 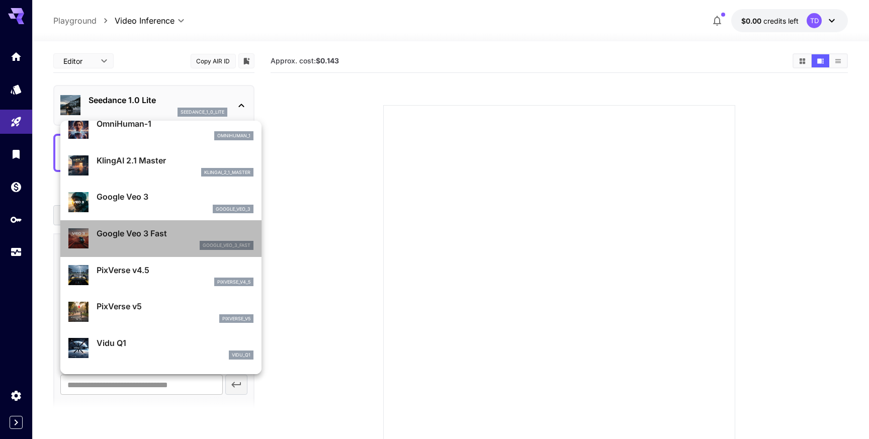 What do you see at coordinates (175, 160) in the screenshot?
I see `p: KlingAI 2.1 Master` at bounding box center [175, 160].